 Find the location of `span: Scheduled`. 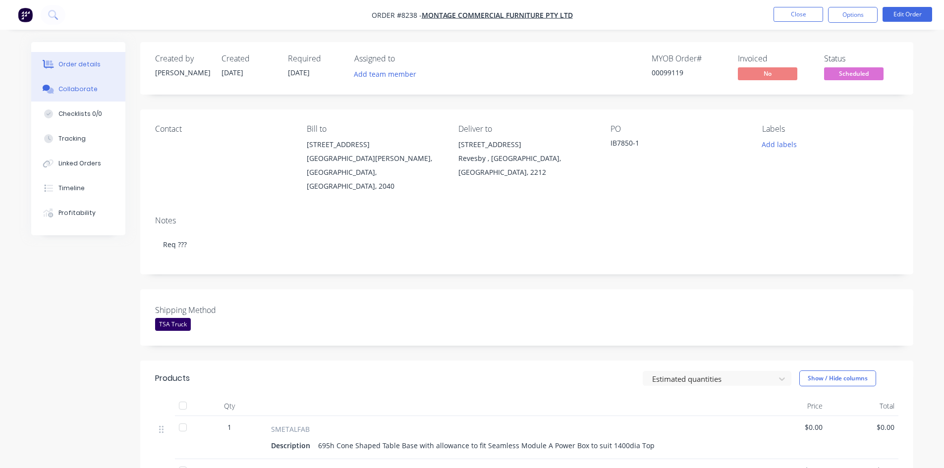

span: Scheduled is located at coordinates (854, 73).